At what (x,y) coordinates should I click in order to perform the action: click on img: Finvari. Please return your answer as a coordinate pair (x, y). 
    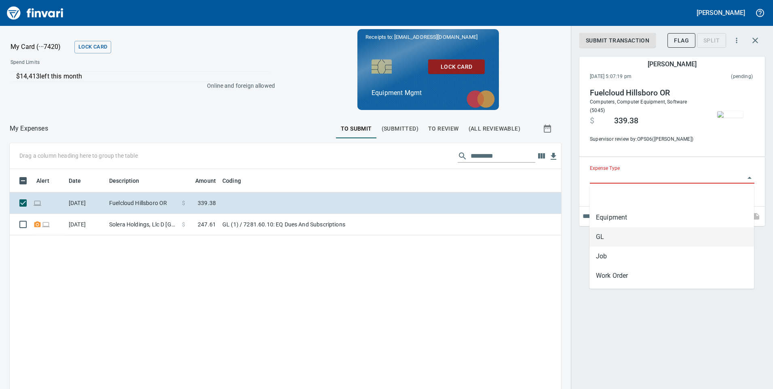
    Looking at the image, I should click on (35, 13).